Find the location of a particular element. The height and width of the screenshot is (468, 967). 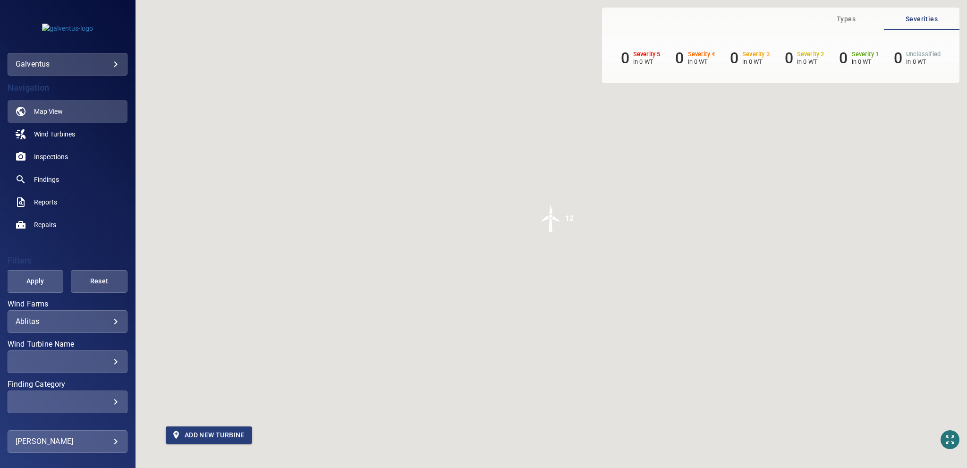

div: Ablitas is located at coordinates (68, 321).